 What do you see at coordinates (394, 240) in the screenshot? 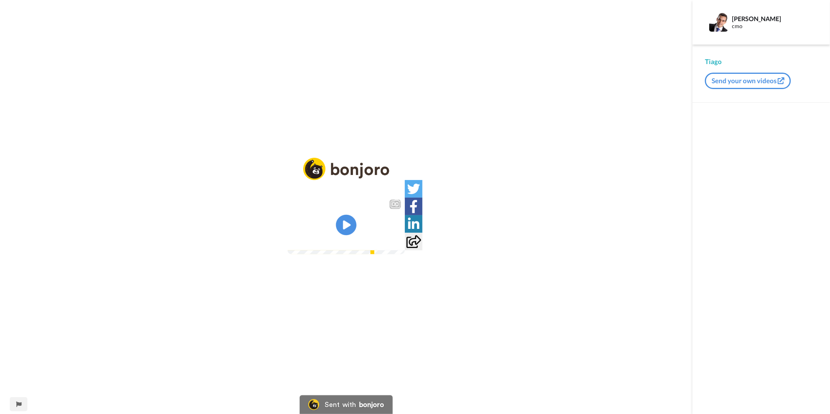
I see `img: Full screen` at bounding box center [394, 240].